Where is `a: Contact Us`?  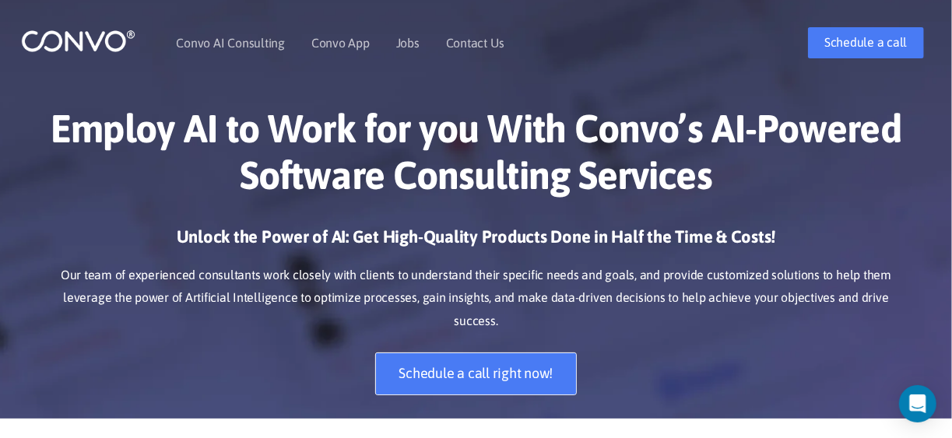
a: Contact Us is located at coordinates (475, 43).